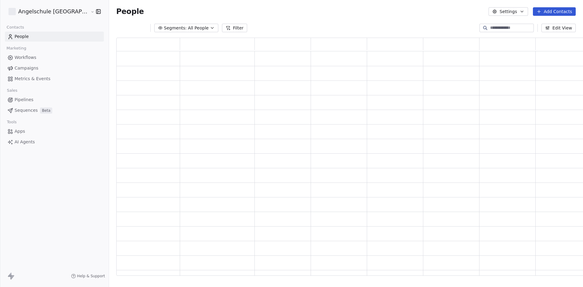 This screenshot has height=287, width=583. I want to click on span: Tools, so click(12, 122).